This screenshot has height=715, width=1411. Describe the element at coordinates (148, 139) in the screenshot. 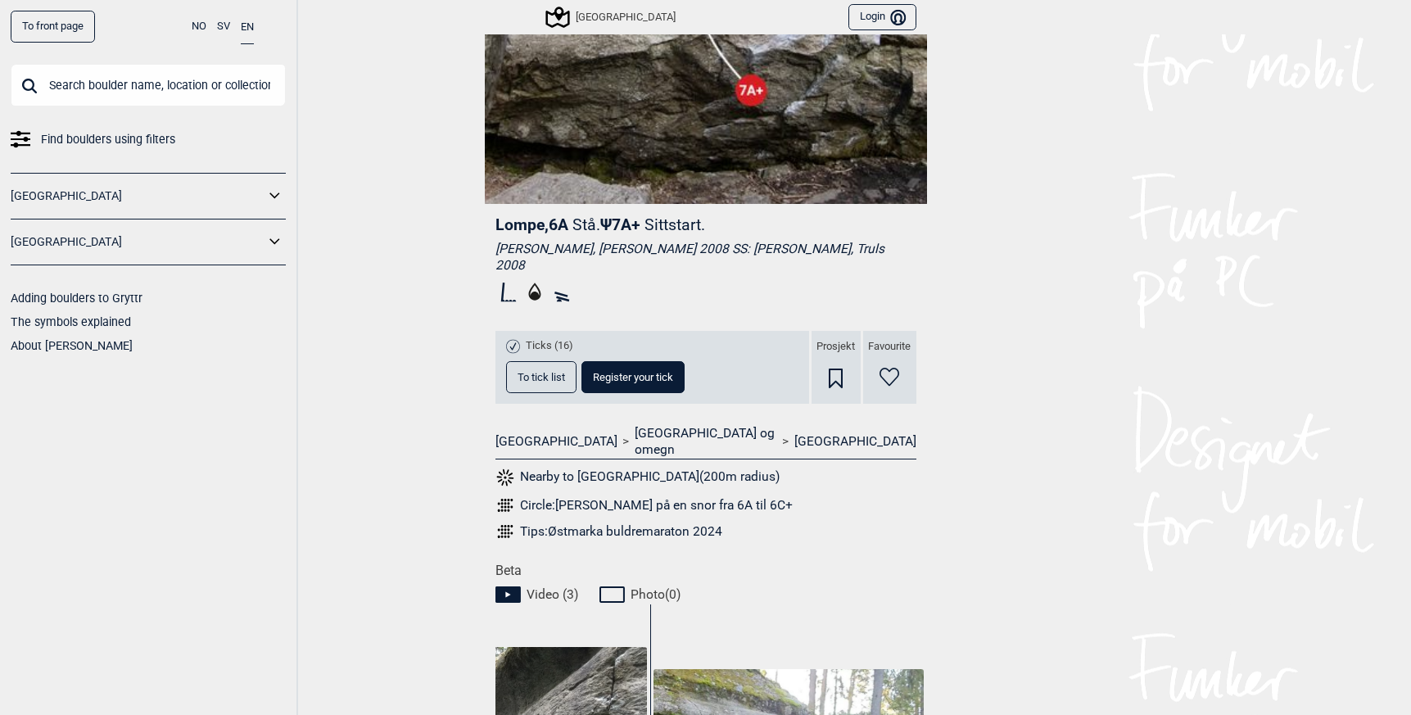

I see `a: Find boulders using filters` at that location.